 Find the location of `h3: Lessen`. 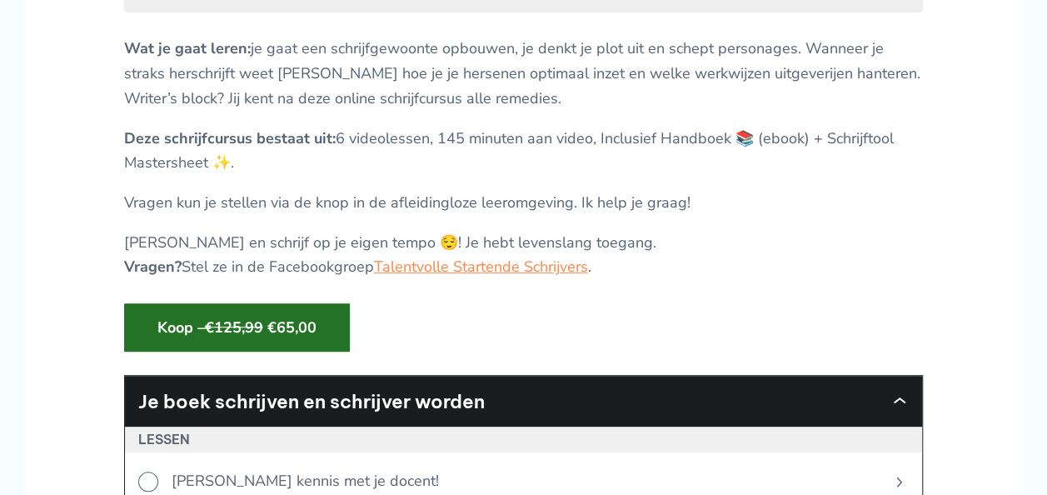

h3: Lessen is located at coordinates (524, 439).